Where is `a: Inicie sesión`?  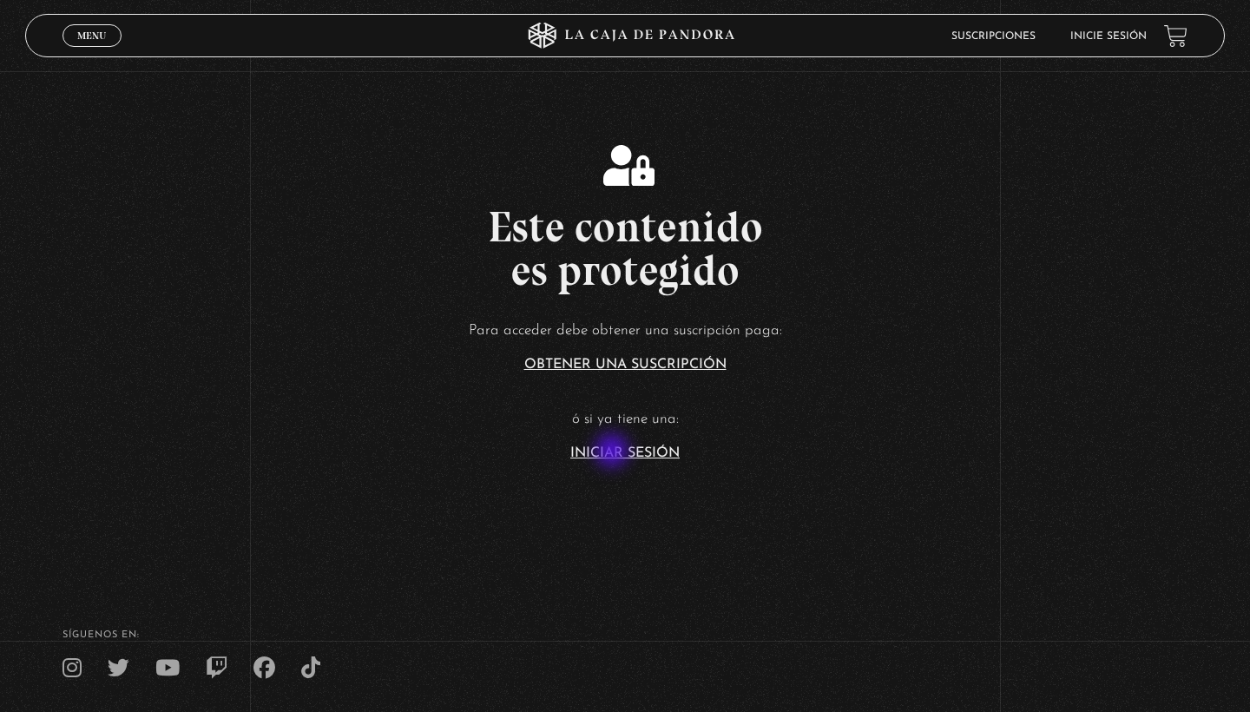 a: Inicie sesión is located at coordinates (1108, 36).